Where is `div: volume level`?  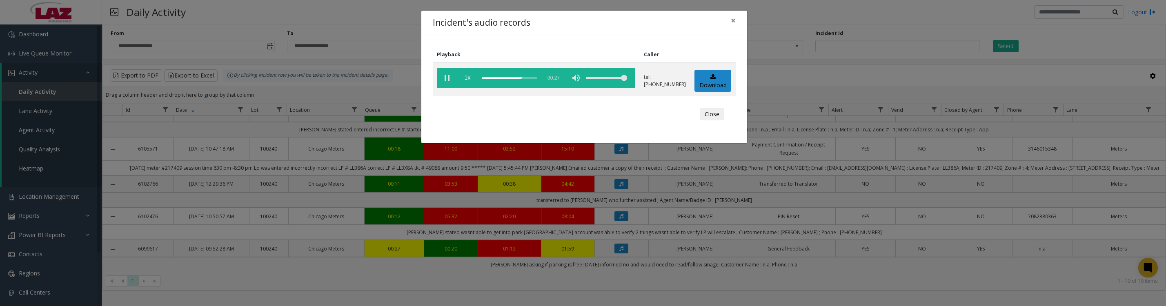
div: volume level is located at coordinates (607, 78).